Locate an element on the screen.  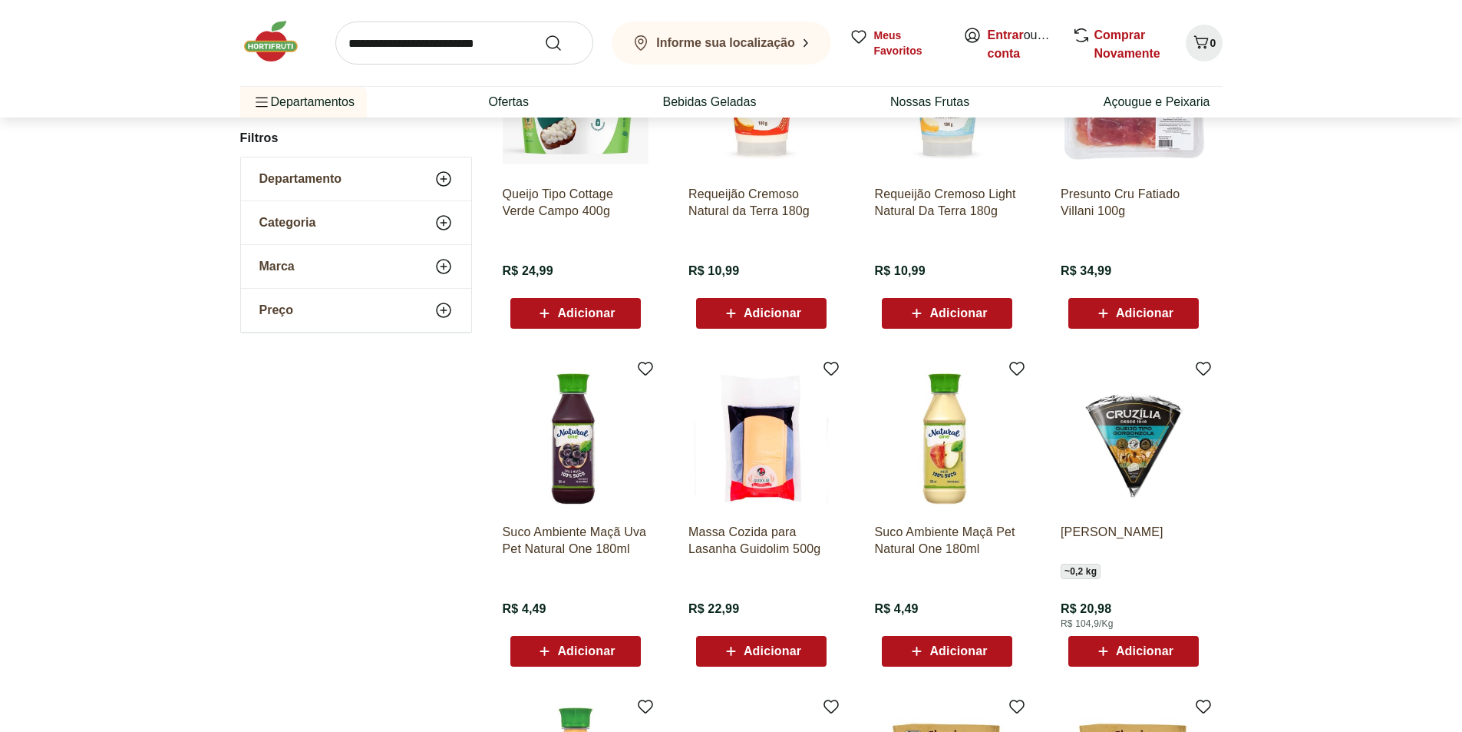
p: Suco Ambiente Maçã Pet Natural One 180ml is located at coordinates (947, 540).